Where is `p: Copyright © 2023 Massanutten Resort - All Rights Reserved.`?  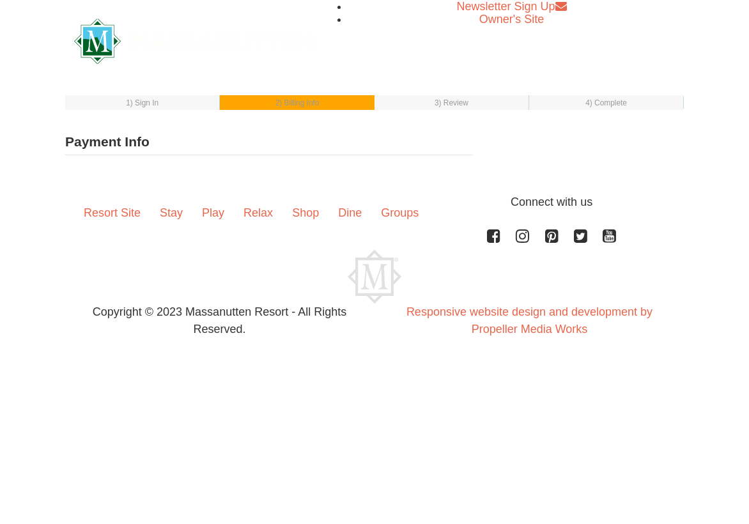 p: Copyright © 2023 Massanutten Resort - All Rights Reserved. is located at coordinates (219, 321).